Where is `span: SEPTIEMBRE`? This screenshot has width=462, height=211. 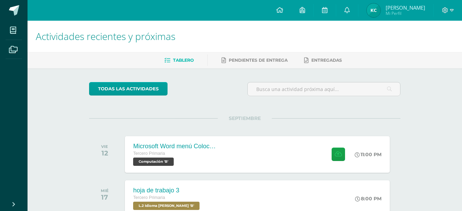
span: SEPTIEMBRE is located at coordinates (245, 118).